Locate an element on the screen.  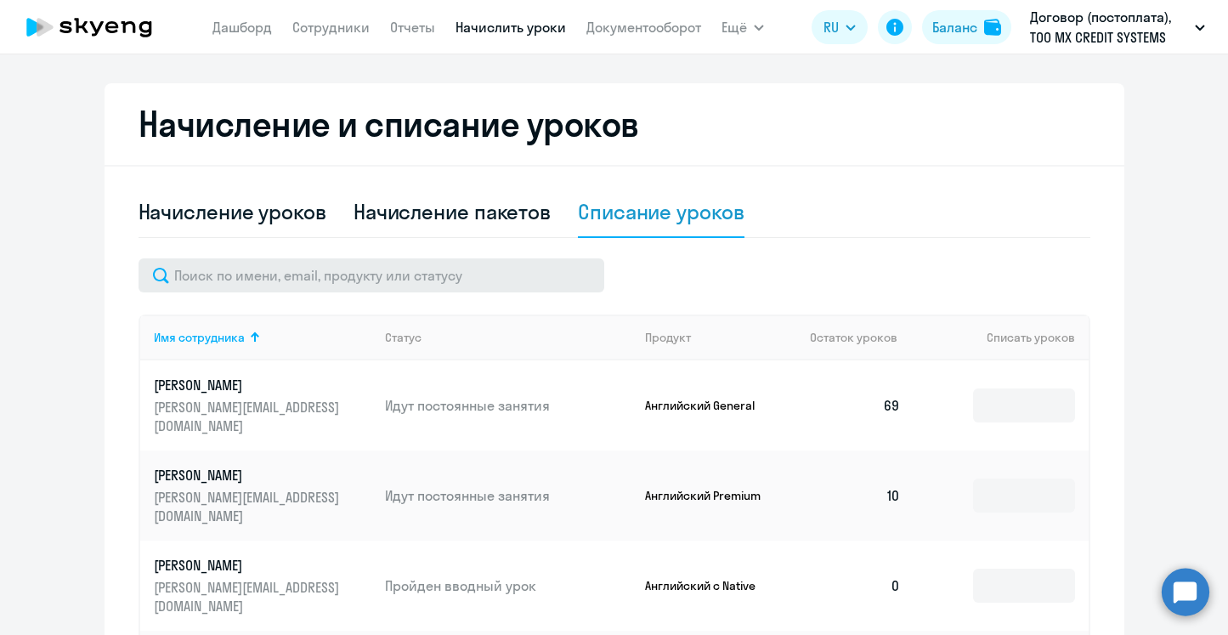
td: 10 is located at coordinates (856, 495).